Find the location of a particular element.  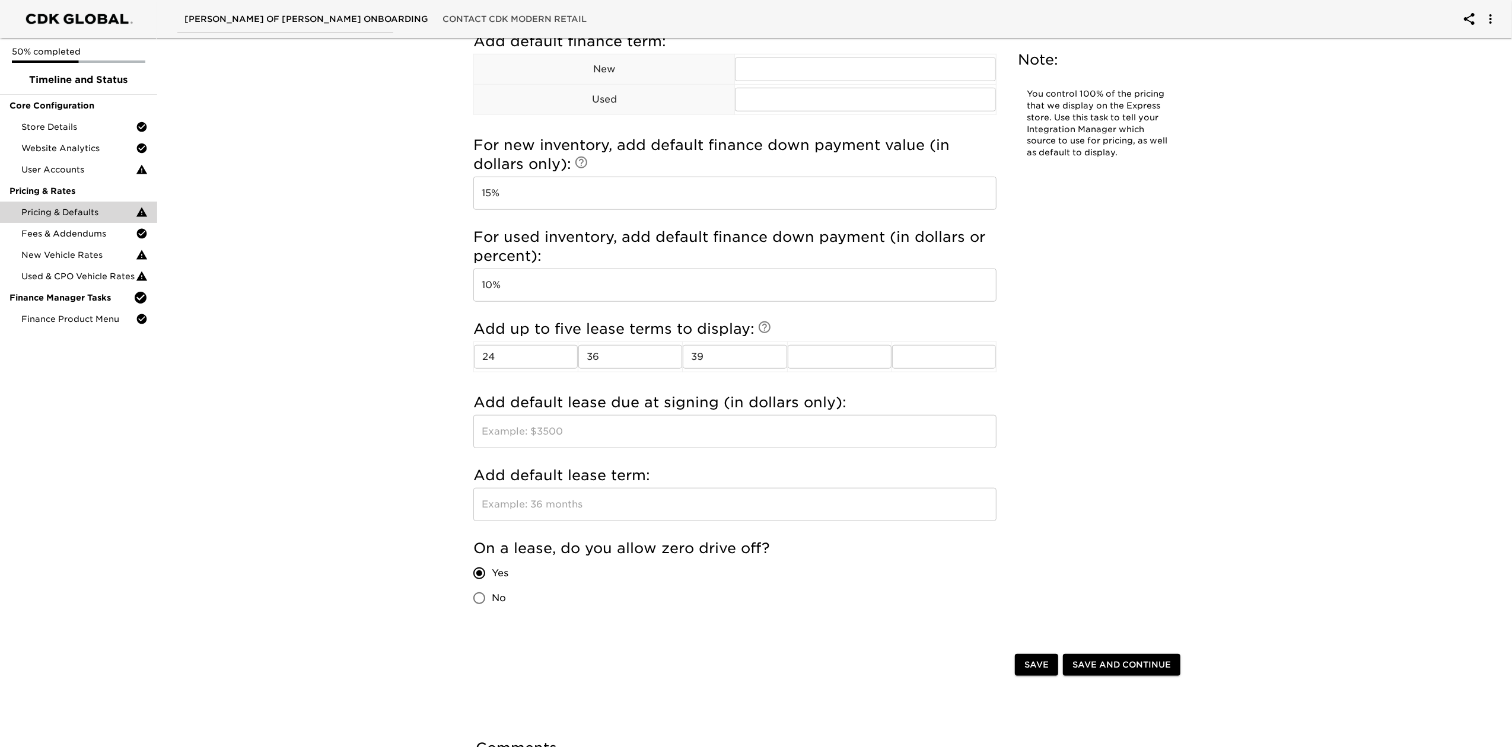

span: Website Analytics is located at coordinates (78, 148).